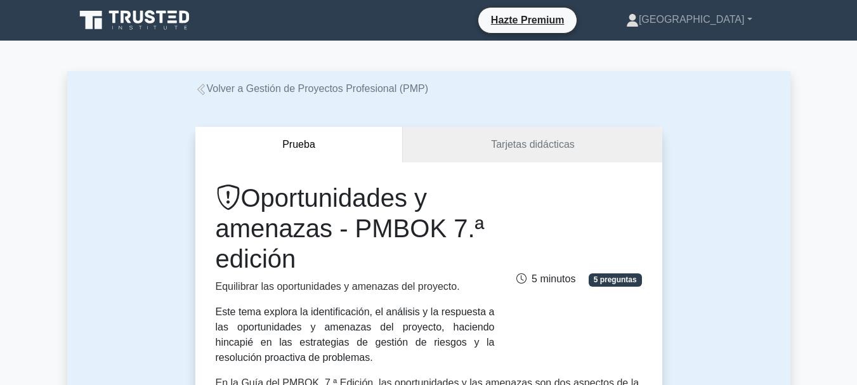 Image resolution: width=857 pixels, height=385 pixels. What do you see at coordinates (312, 88) in the screenshot?
I see `a: Volver a Gestión de Proyectos Profesional (PMP)` at bounding box center [312, 88].